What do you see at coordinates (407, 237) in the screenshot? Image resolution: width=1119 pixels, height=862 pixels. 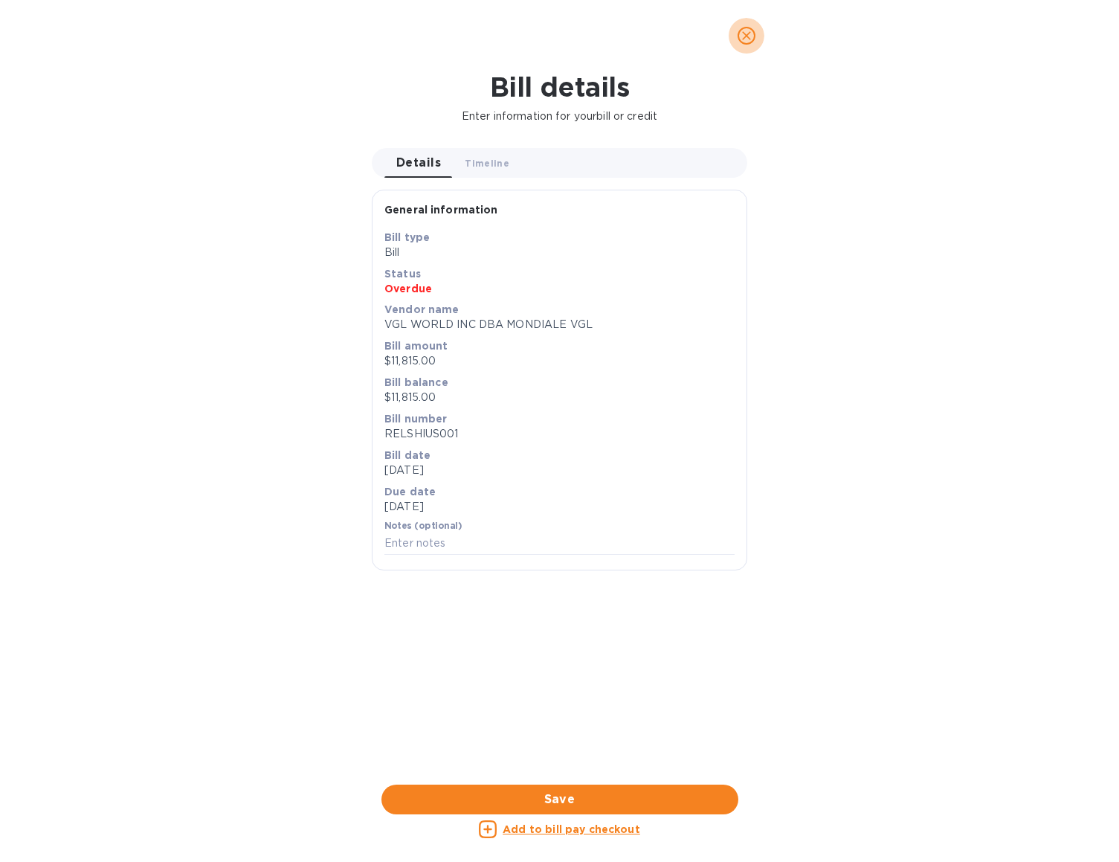 I see `b: Bill type` at bounding box center [407, 237].